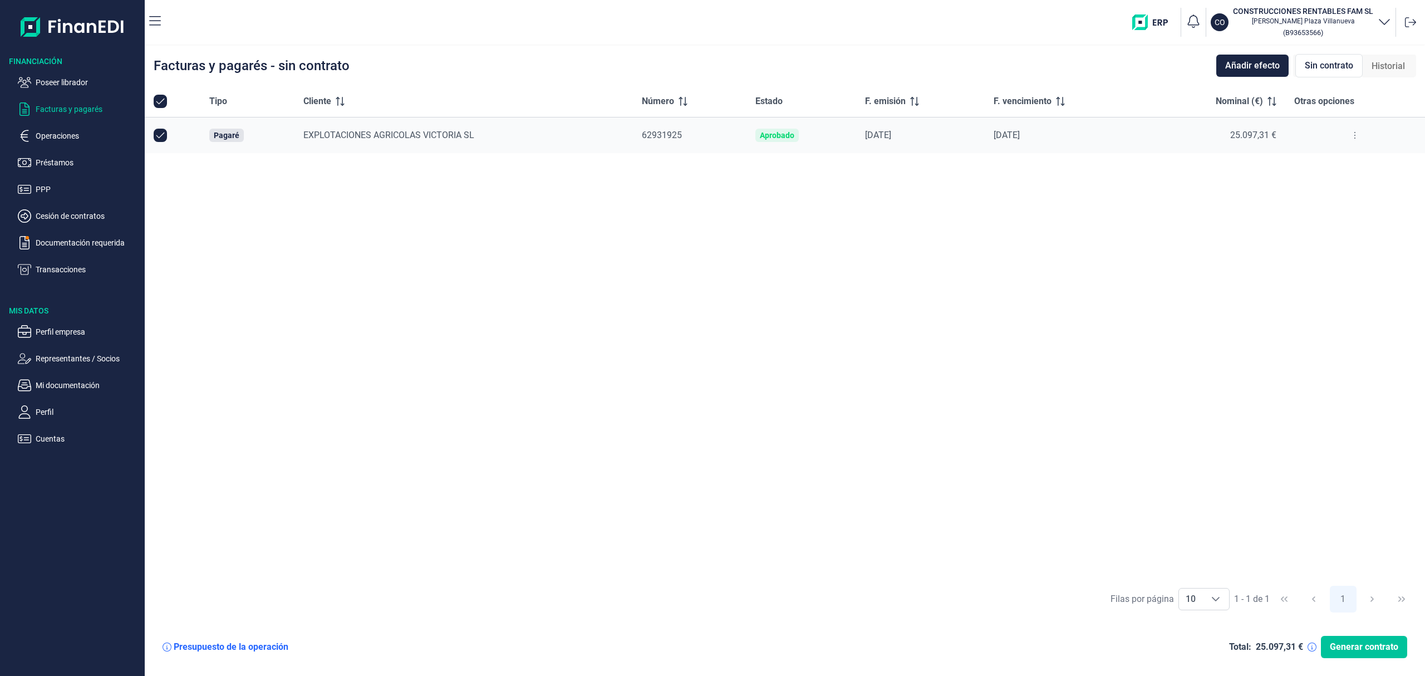  What do you see at coordinates (1364, 647) in the screenshot?
I see `span: Generar contrato` at bounding box center [1364, 647].